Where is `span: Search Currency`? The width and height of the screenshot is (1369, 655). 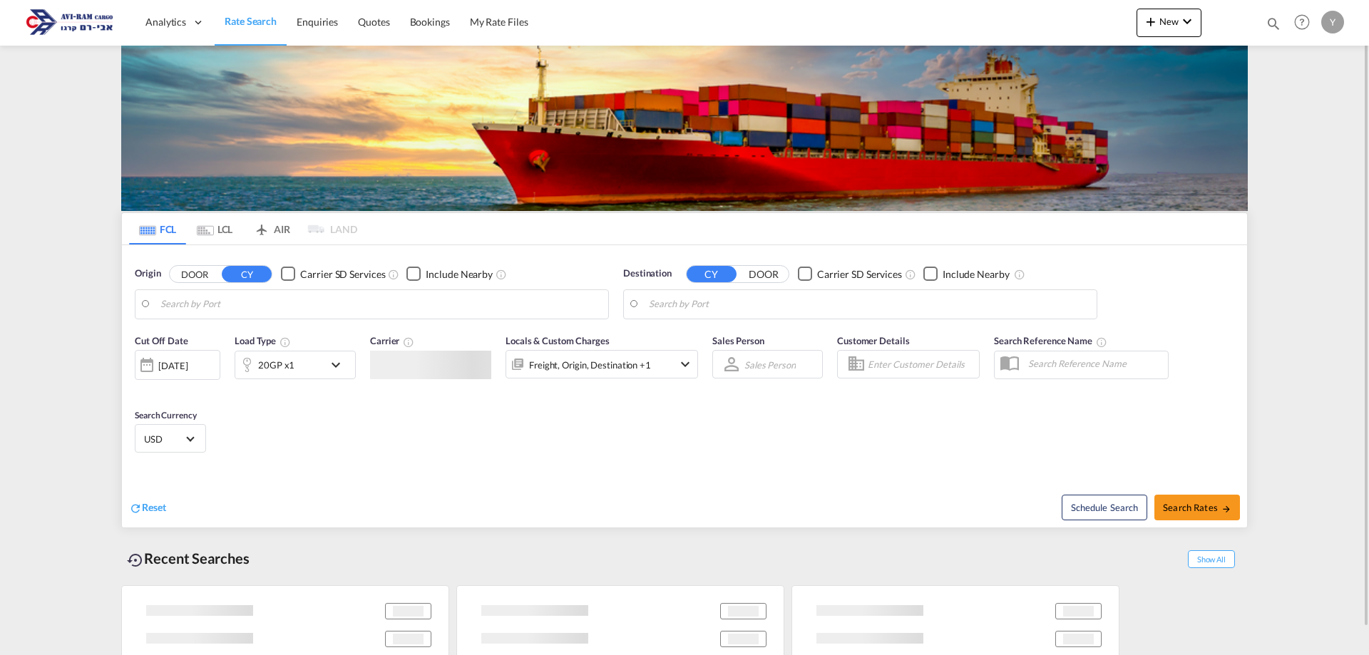
span: Search Currency is located at coordinates (165, 415).